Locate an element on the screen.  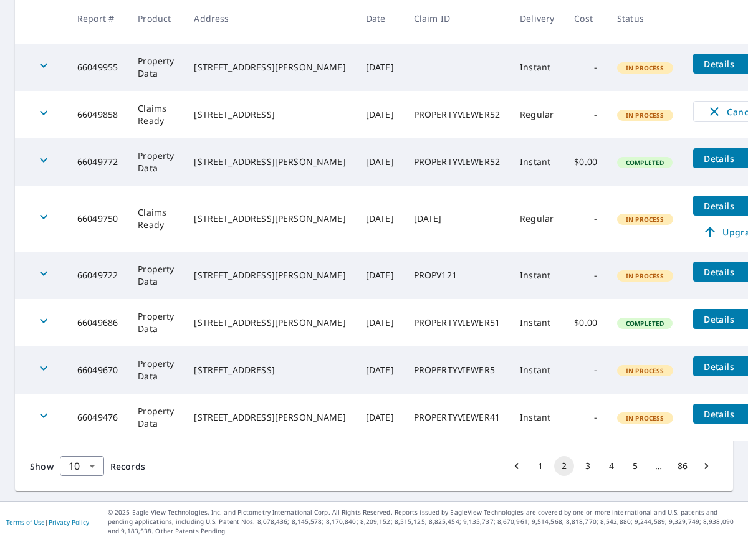
button: Go to page 4 is located at coordinates (612, 466).